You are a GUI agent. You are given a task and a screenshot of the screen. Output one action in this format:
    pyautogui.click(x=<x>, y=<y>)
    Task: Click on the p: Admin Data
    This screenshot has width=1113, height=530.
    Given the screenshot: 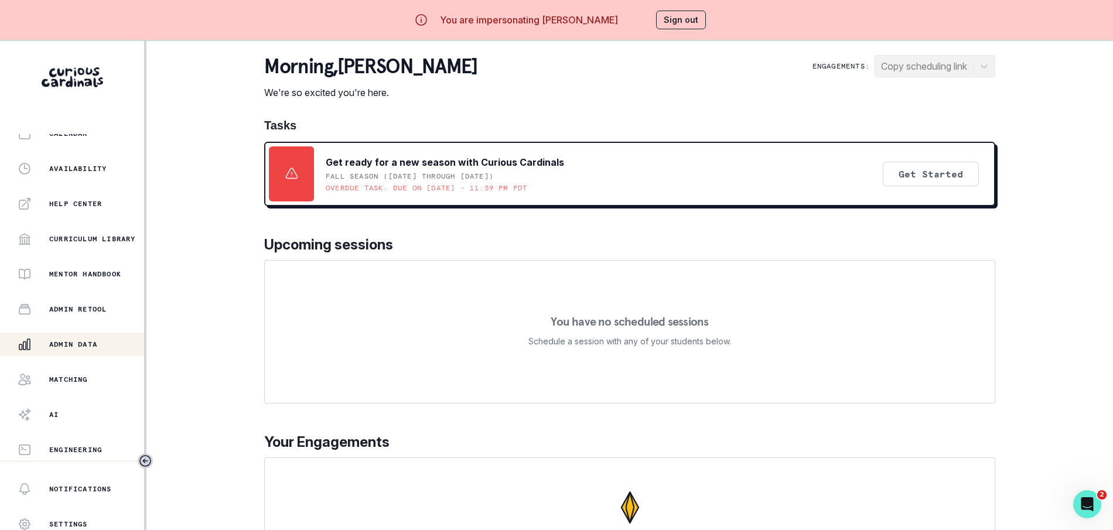 What is the action you would take?
    pyautogui.click(x=73, y=344)
    